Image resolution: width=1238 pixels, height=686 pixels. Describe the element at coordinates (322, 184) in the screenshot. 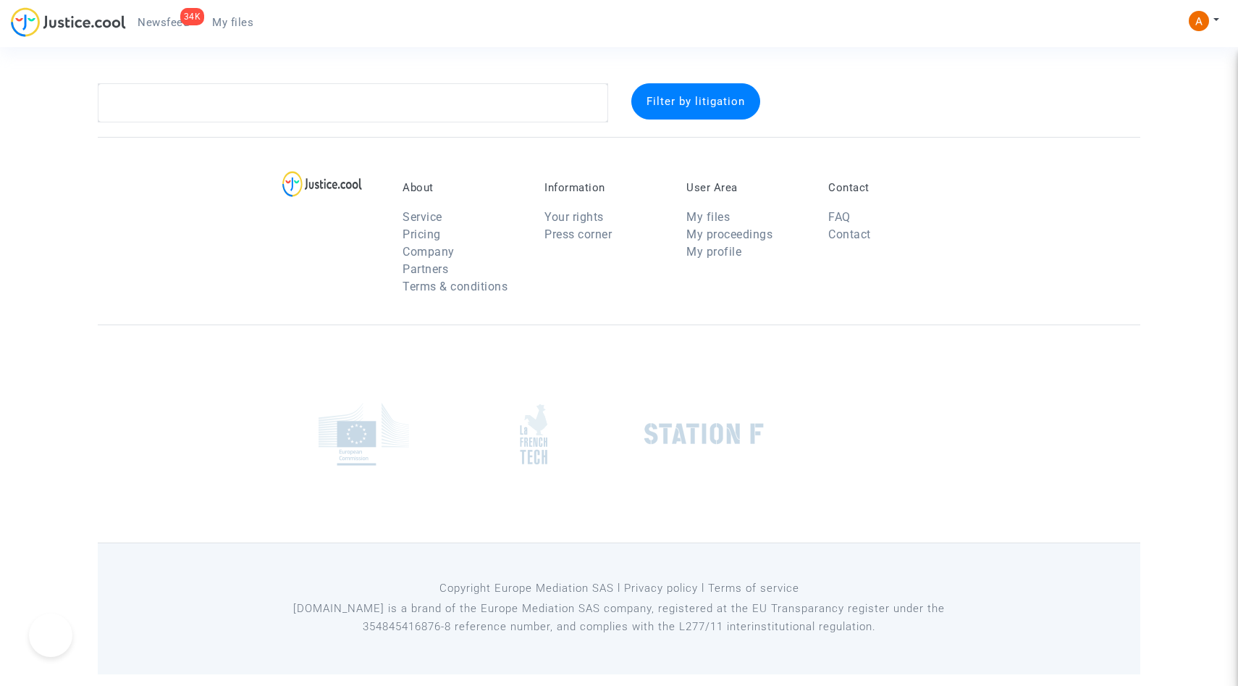

I see `img: logo-lg.svg` at that location.